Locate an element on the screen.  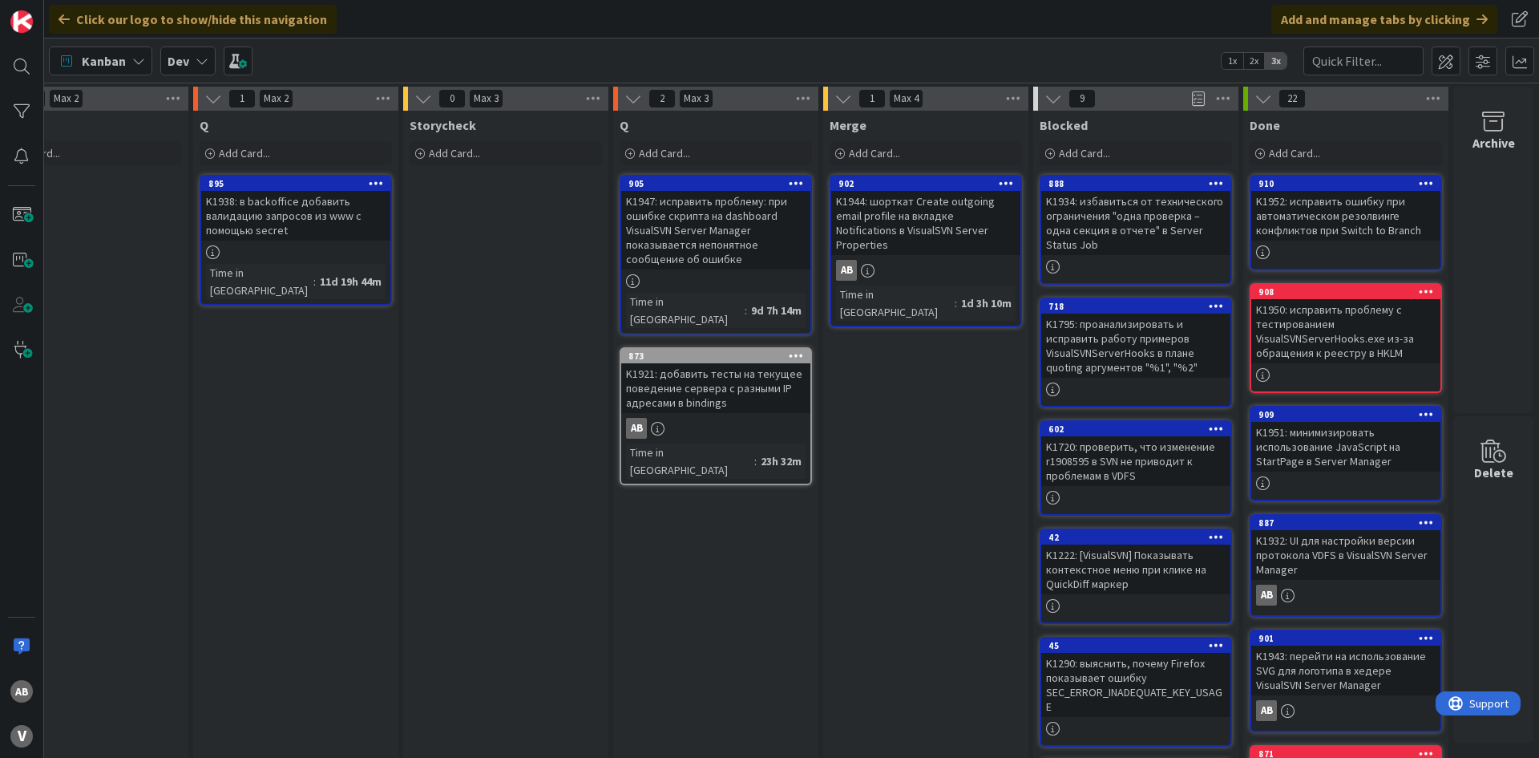
div: K1952: исправить ошибку при автоматическом резолвинге конфликтов при Switch to Branch is located at coordinates (1346, 216).